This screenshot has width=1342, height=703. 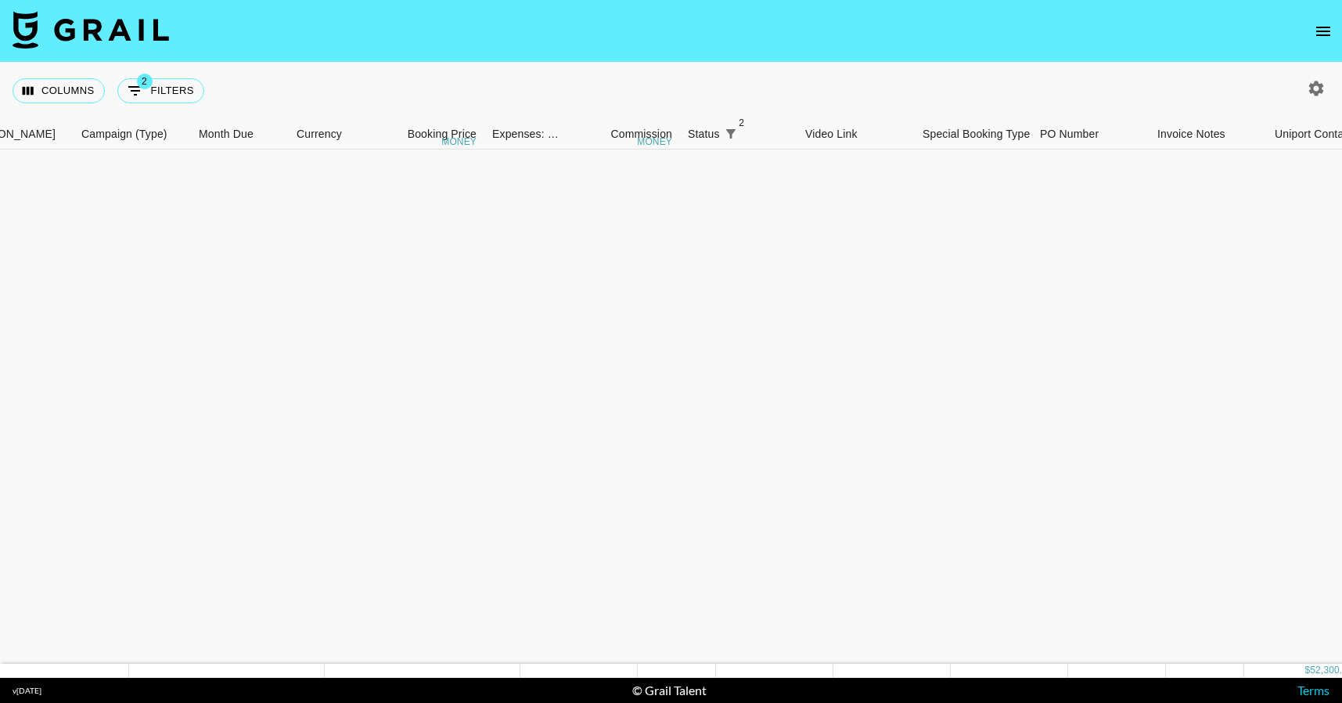 What do you see at coordinates (1324, 31) in the screenshot?
I see `button: open drawer` at bounding box center [1324, 31].